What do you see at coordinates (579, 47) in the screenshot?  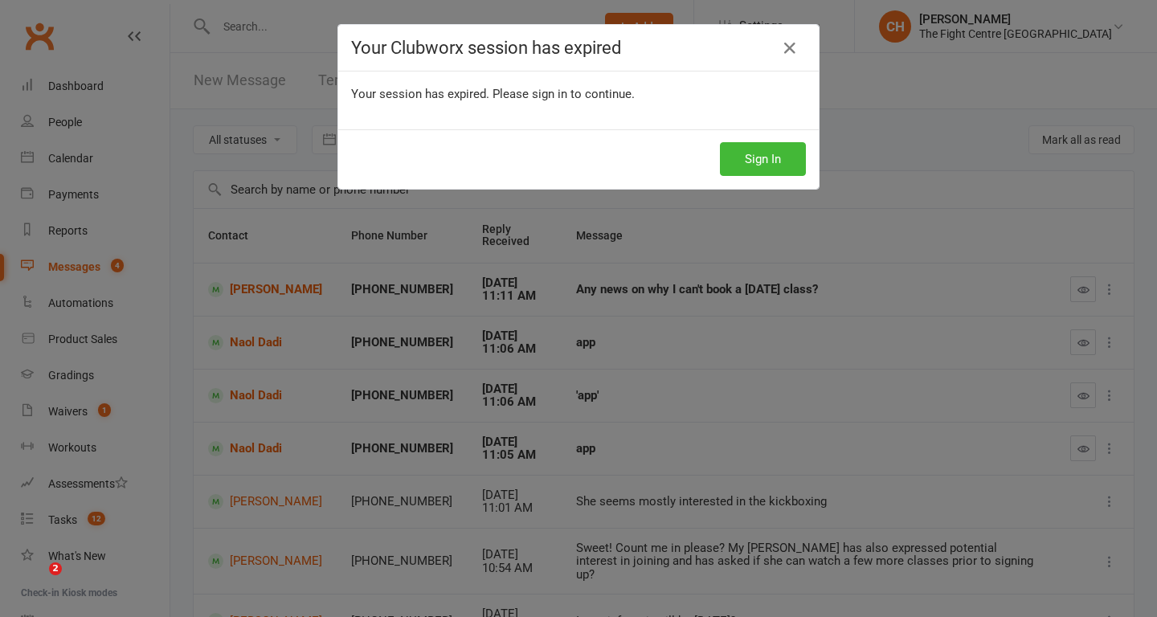 I see `h4: Your Clubworx session has expired` at bounding box center [579, 47].